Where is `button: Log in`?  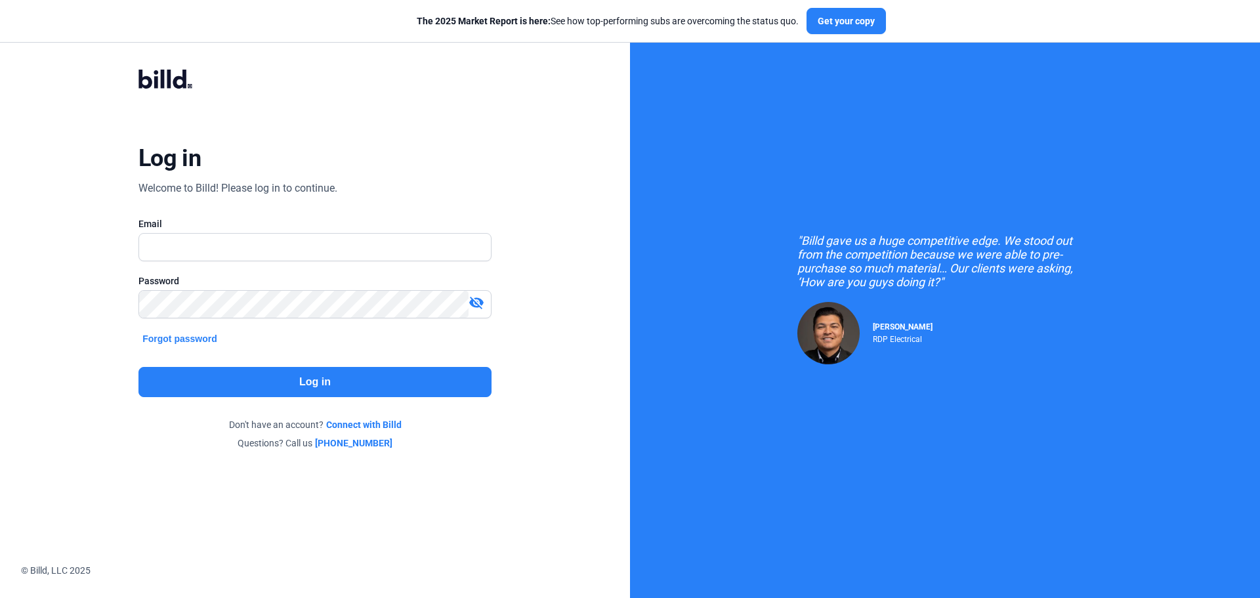 button: Log in is located at coordinates (315, 382).